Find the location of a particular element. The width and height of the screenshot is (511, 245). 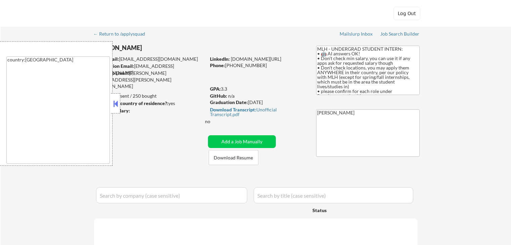

strong: Download Transcript: is located at coordinates (233, 110).